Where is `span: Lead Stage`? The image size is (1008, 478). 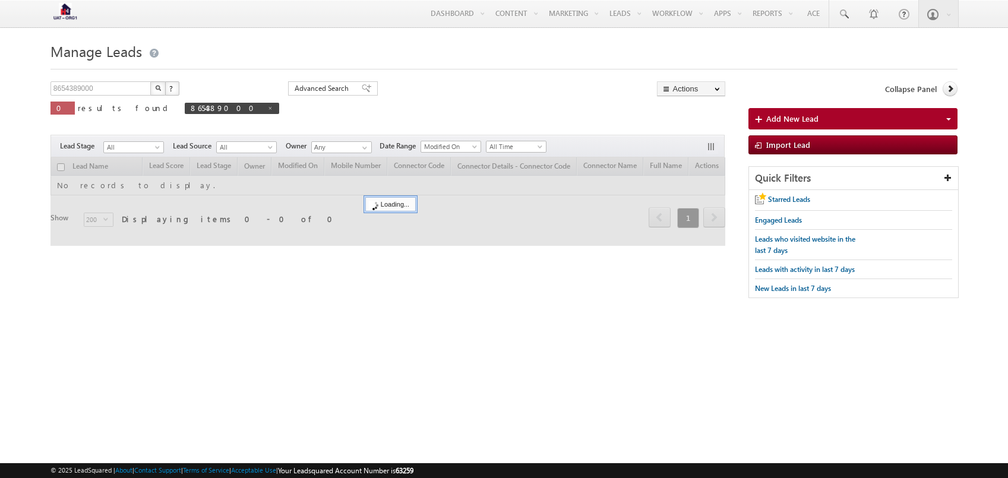
span: Lead Stage is located at coordinates (81, 146).